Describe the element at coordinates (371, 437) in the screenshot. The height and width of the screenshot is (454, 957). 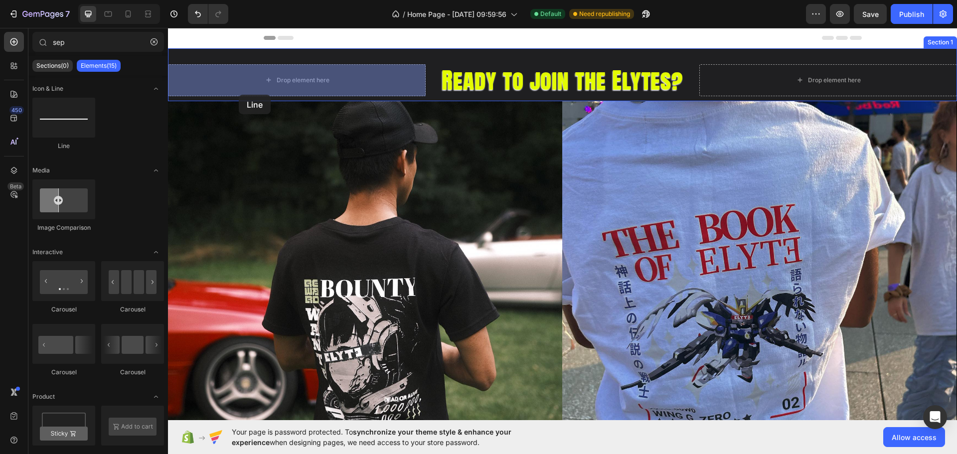
I see `span: synchronize your theme style & enhance your experience` at that location.